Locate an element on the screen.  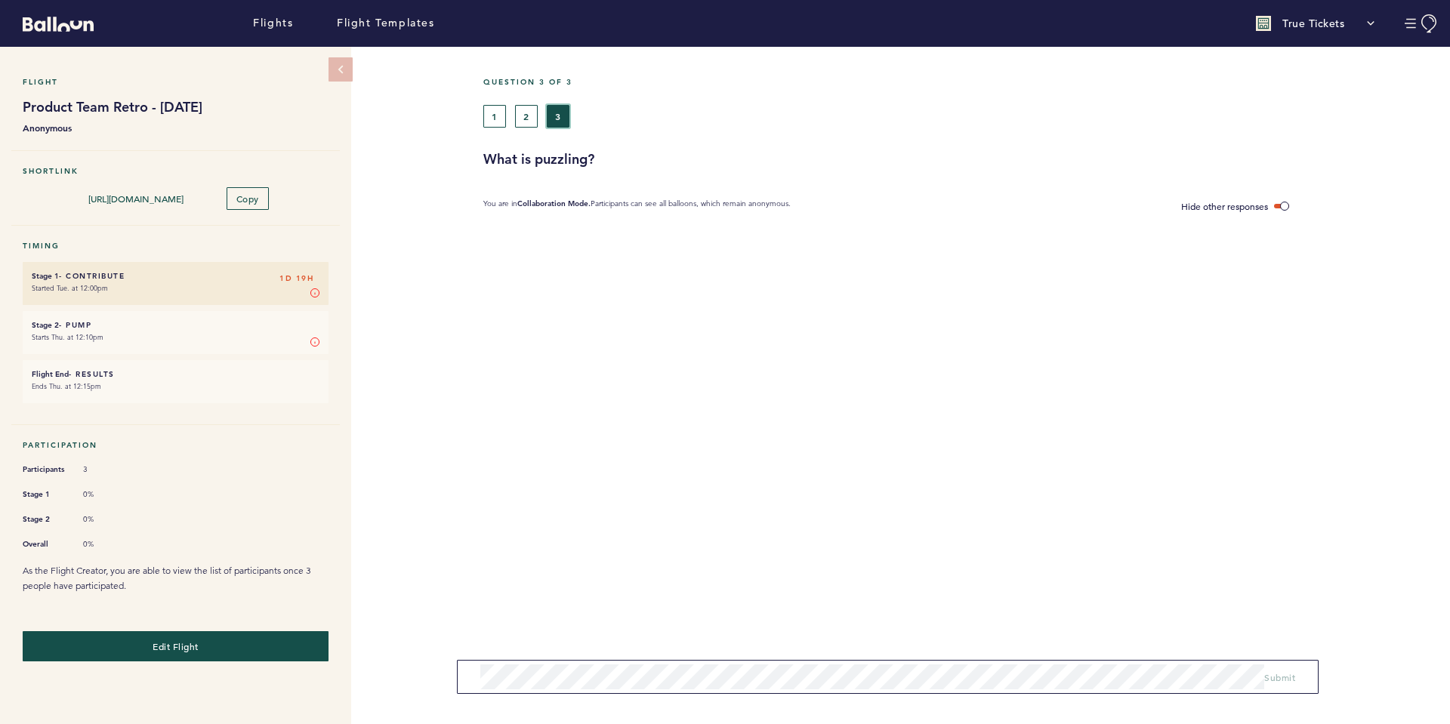
span: Overall is located at coordinates (45, 545).